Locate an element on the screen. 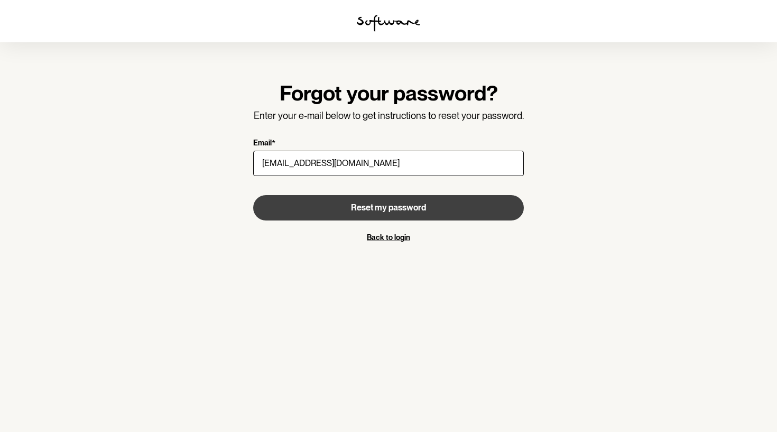 Image resolution: width=777 pixels, height=432 pixels. p: Enter your e-mail below to get instructions to reset your password. is located at coordinates (389, 116).